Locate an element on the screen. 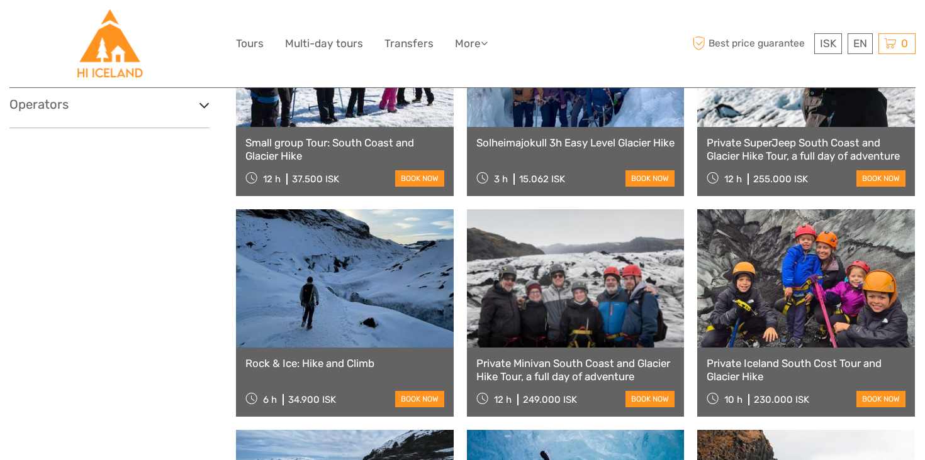  a: Solheimajokull 3h Easy Level Glacier Hike is located at coordinates (576, 143).